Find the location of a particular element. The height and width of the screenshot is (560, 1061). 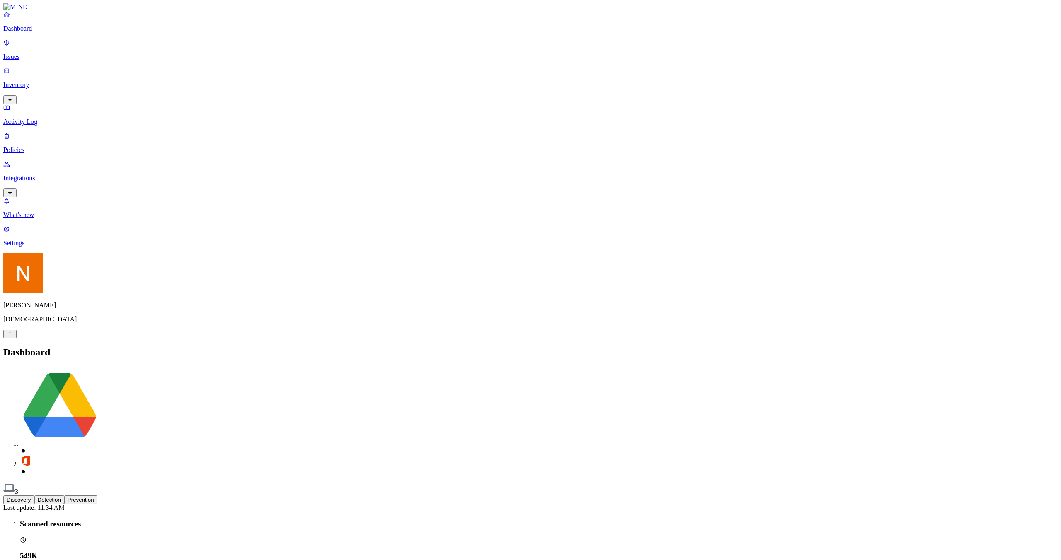

p: Inventory is located at coordinates (531, 85).